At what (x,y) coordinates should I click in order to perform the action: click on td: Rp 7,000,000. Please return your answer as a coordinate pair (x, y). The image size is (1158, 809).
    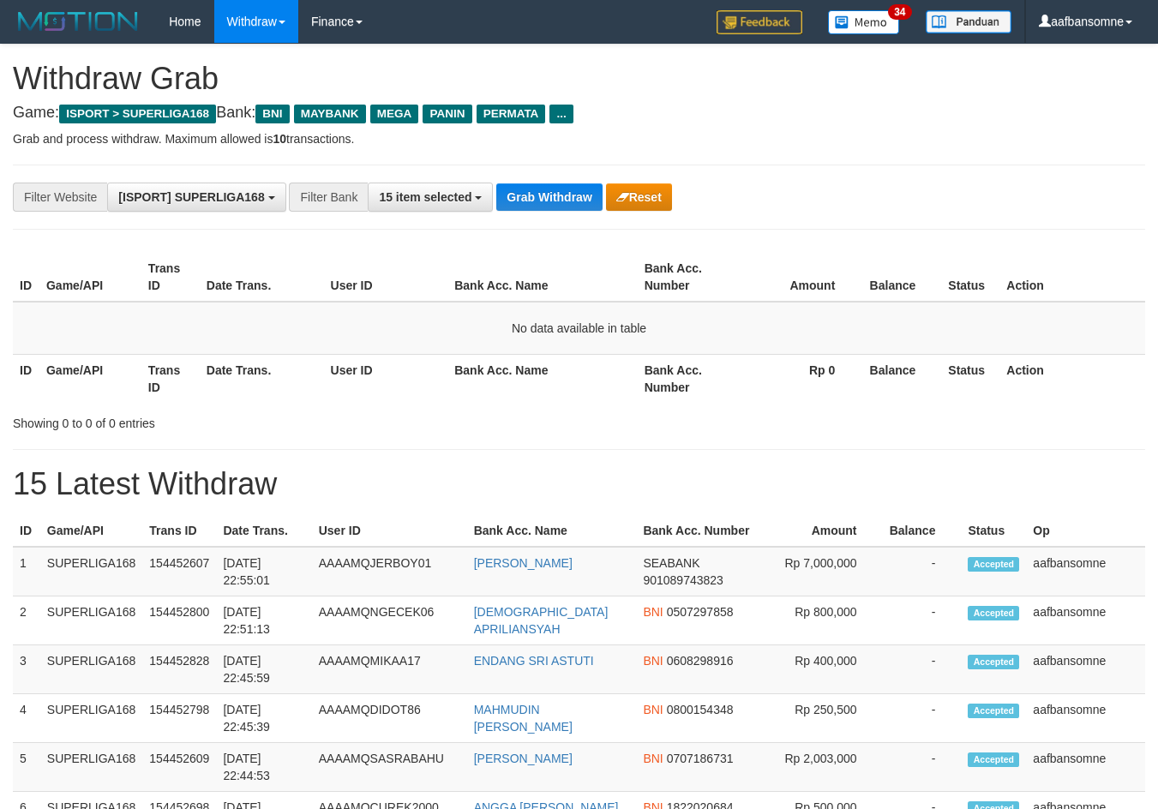
    Looking at the image, I should click on (828, 572).